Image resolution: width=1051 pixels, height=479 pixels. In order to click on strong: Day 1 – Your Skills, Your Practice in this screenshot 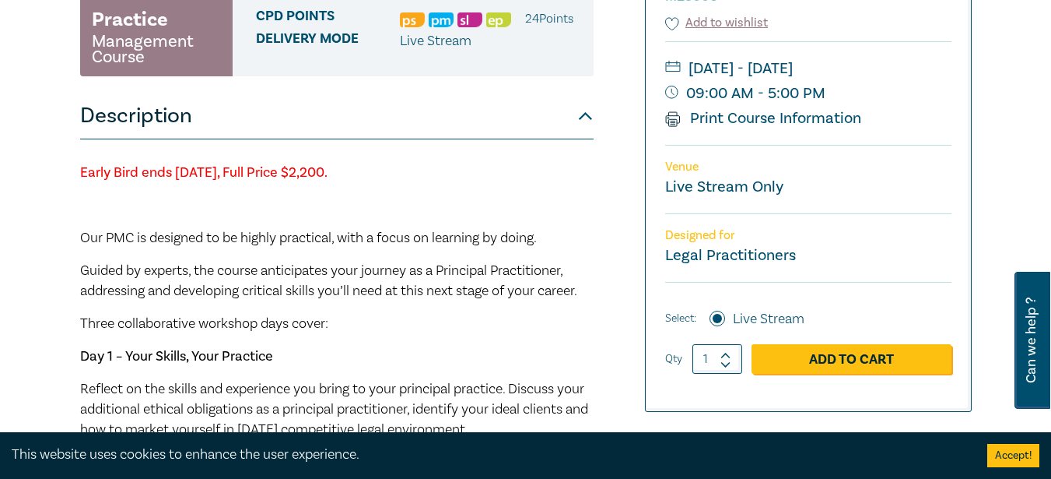, I will do `click(177, 356)`.